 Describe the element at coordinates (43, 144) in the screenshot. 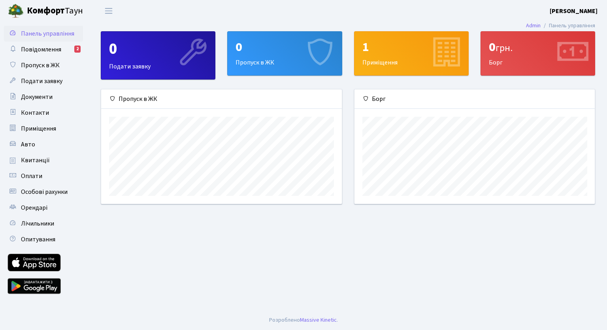

I see `a: Авто` at that location.